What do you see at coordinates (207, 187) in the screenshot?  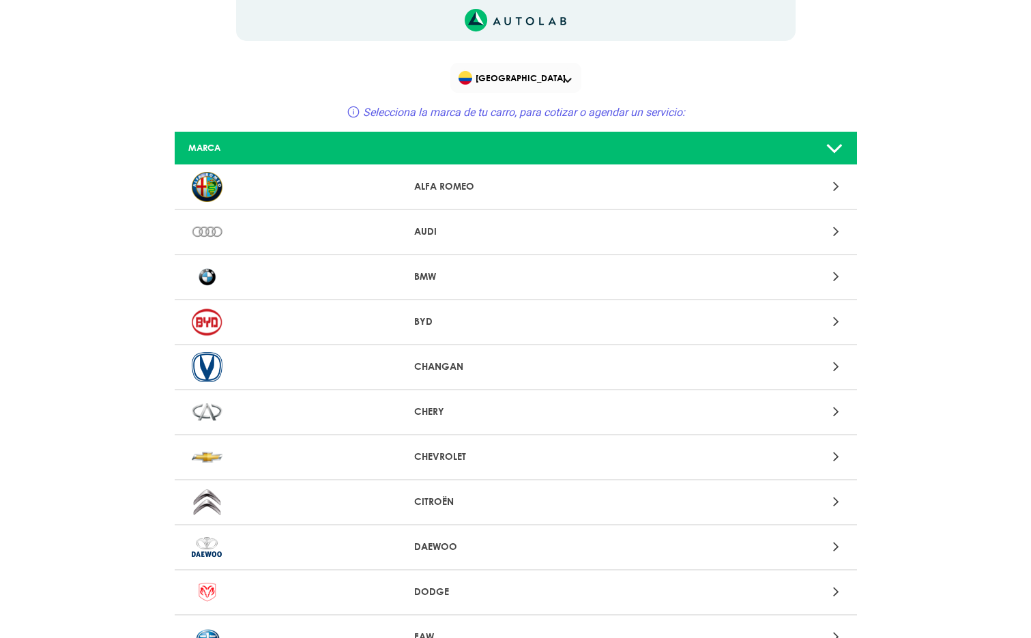 I see `img: ALFA ROMEO` at bounding box center [207, 187].